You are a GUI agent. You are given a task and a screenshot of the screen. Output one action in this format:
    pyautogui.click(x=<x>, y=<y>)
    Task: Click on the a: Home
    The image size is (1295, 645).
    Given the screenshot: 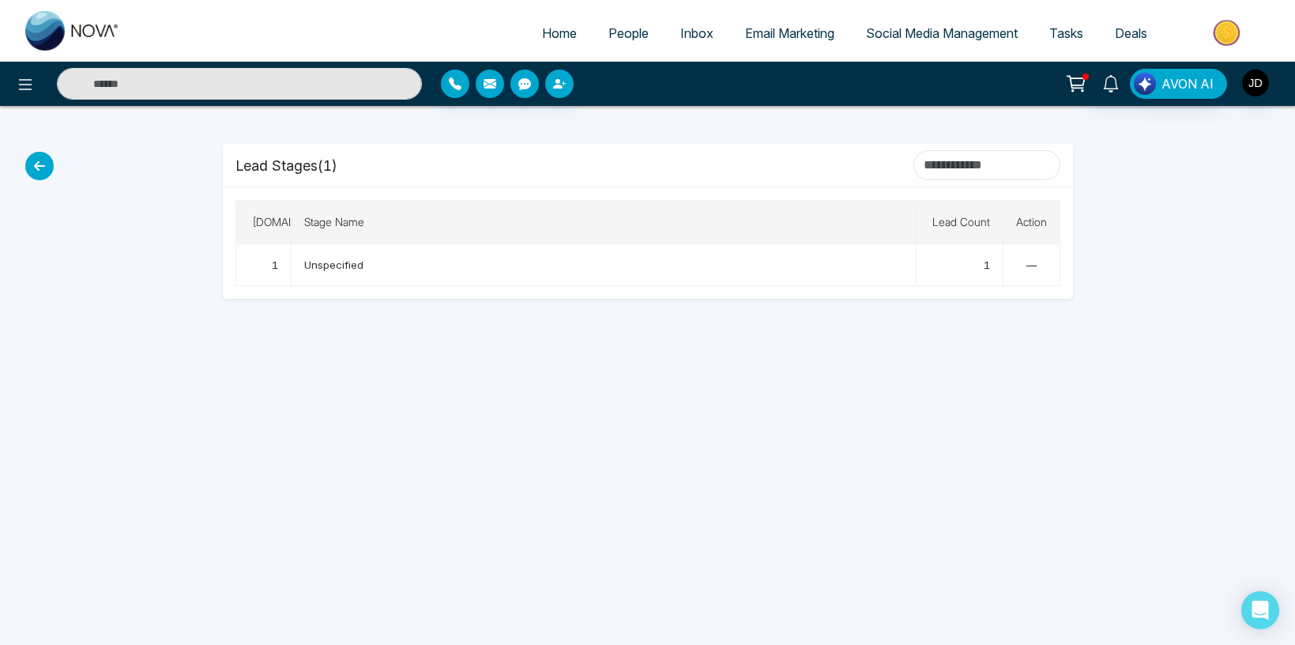 What is the action you would take?
    pyautogui.click(x=559, y=33)
    